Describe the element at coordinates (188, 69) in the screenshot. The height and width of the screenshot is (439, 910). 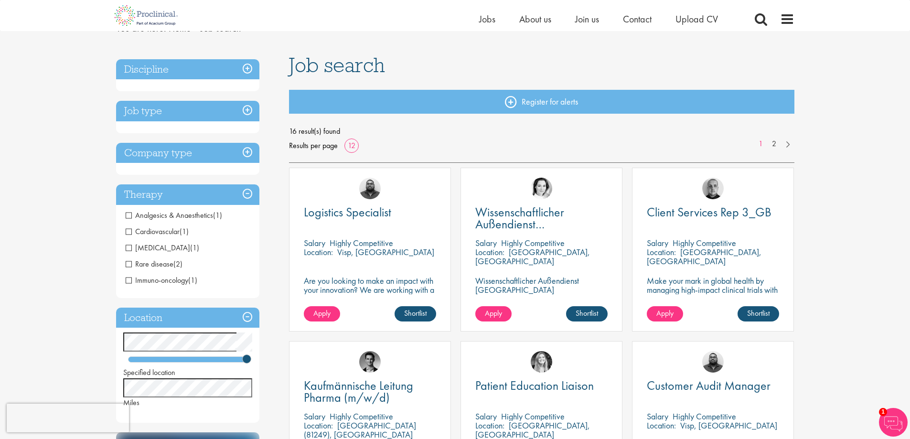
I see `h3: Discipline` at that location.